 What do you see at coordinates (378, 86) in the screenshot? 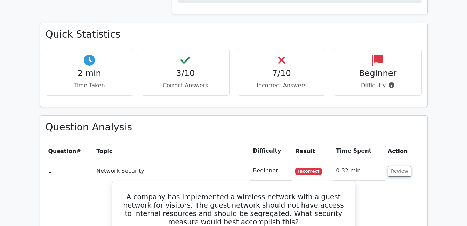
I see `p: Difficulty` at bounding box center [378, 86].